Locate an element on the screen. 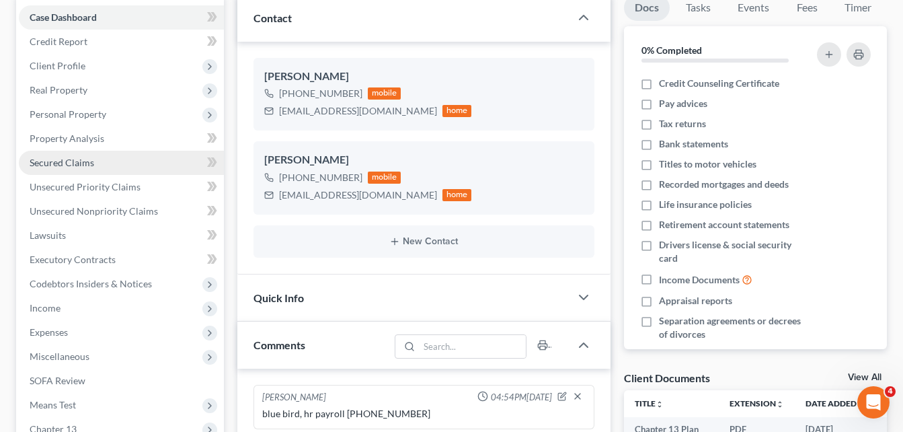 The width and height of the screenshot is (903, 432). span: 4 is located at coordinates (890, 391).